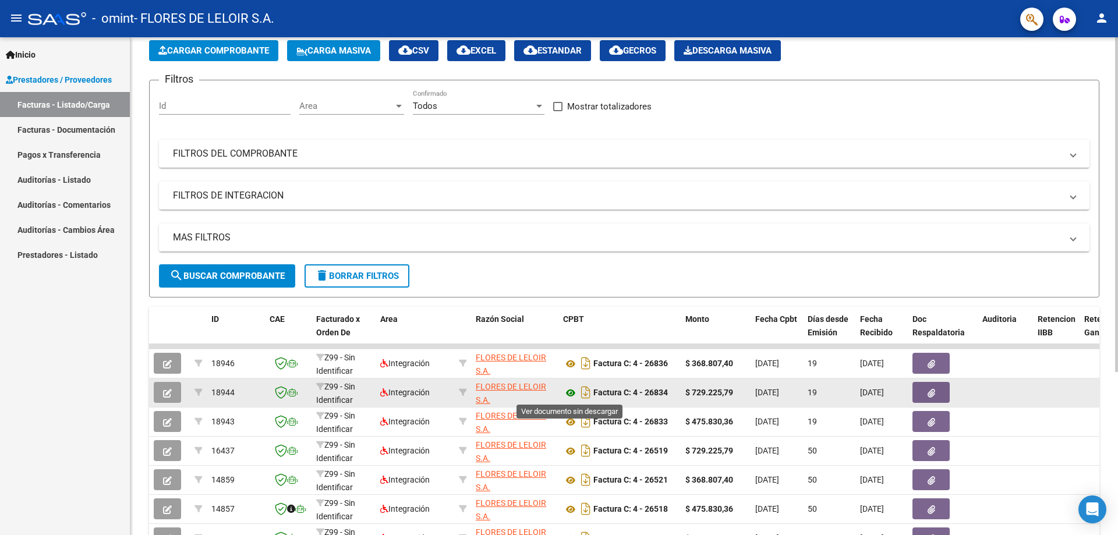  What do you see at coordinates (214, 51) in the screenshot?
I see `span: Cargar Comprobante` at bounding box center [214, 51].